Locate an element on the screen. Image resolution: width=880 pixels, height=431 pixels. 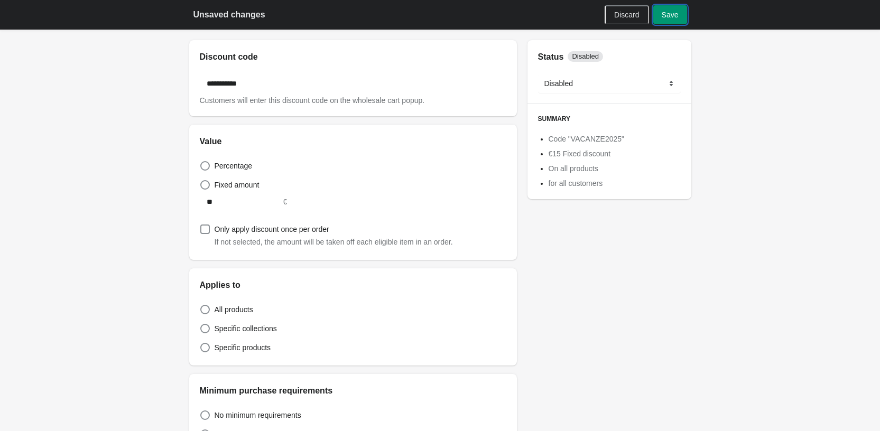
div: If not selected, the amount will be taken off each eligible item in an order. is located at coordinates (360, 242).